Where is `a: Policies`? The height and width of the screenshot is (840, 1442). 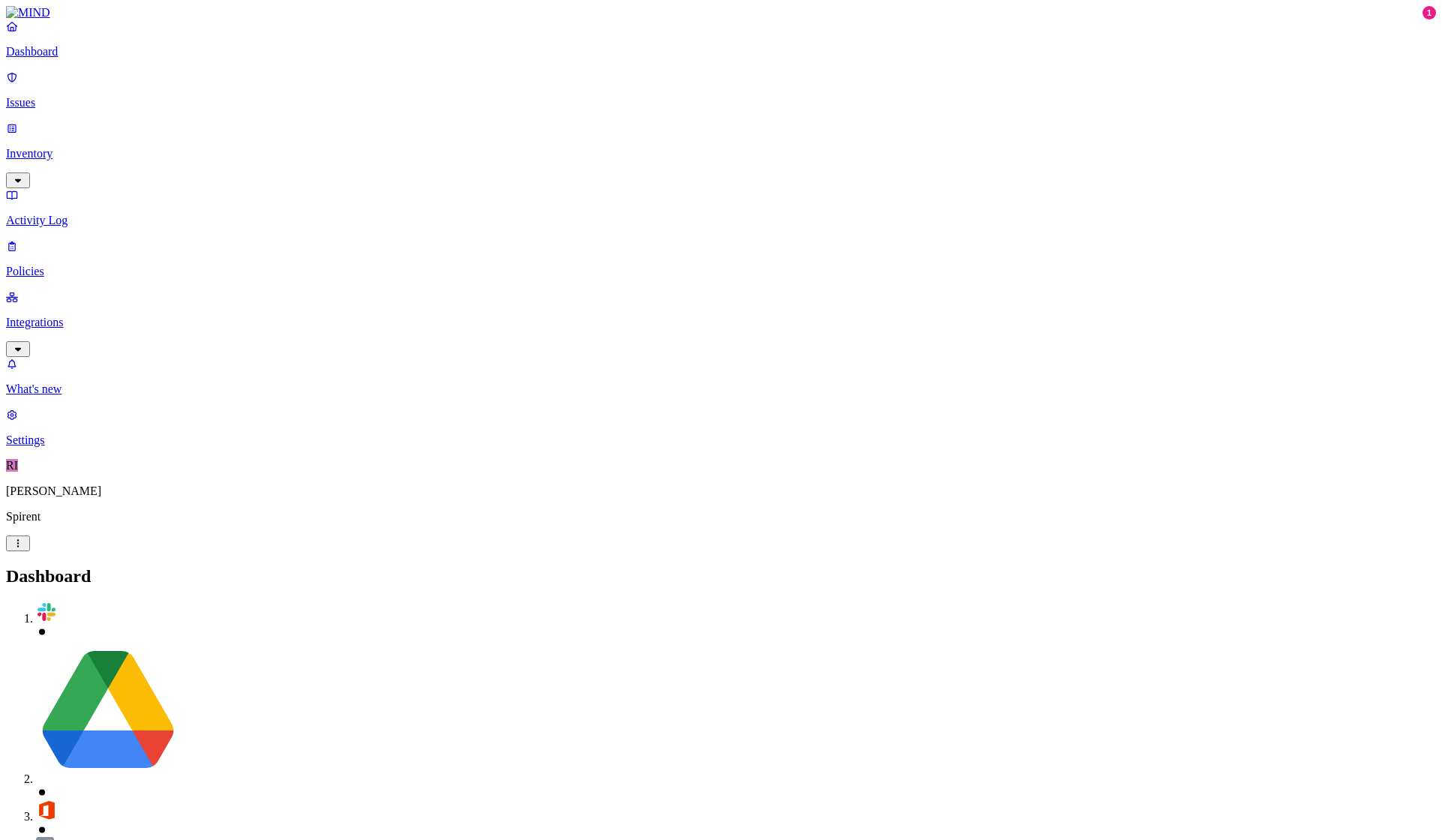
a: Policies is located at coordinates (721, 259).